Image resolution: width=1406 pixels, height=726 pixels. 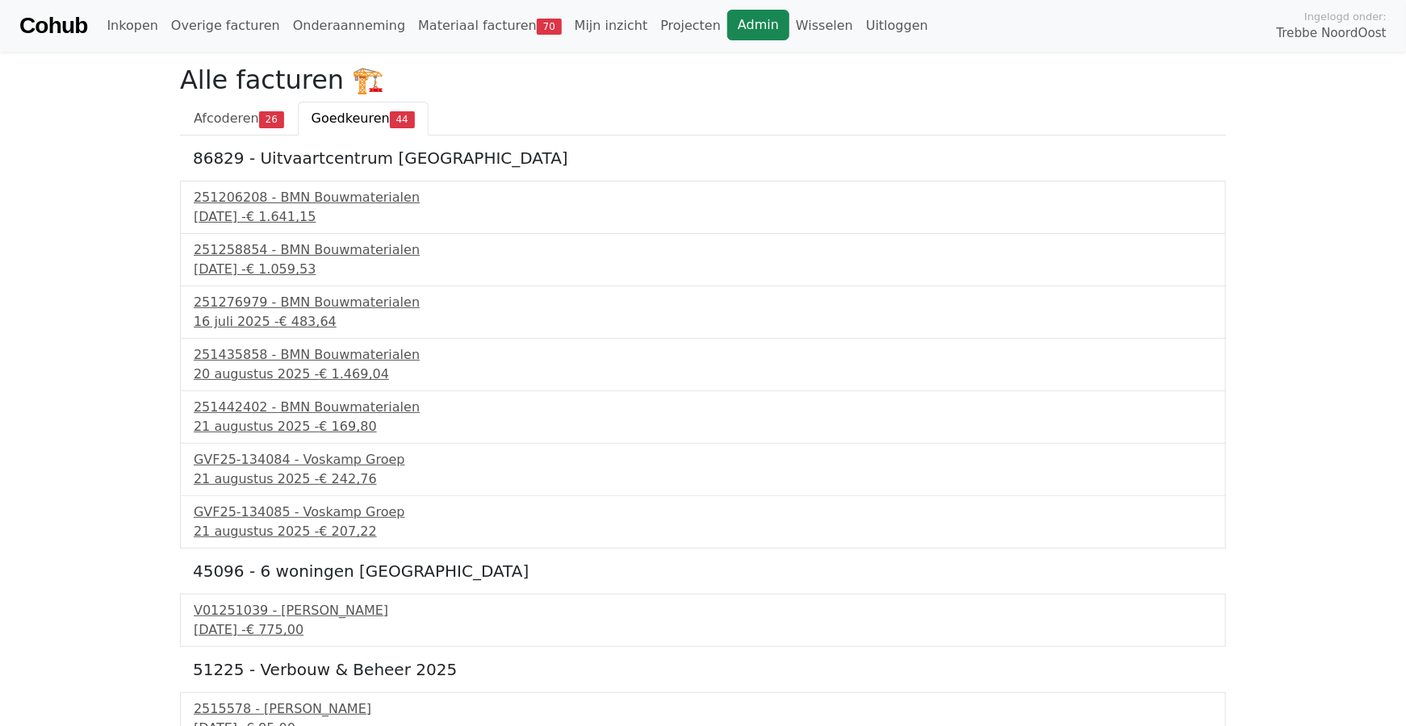 What do you see at coordinates (703, 513) in the screenshot?
I see `div: GVF25-134085 - Voskamp Groep` at bounding box center [703, 513].